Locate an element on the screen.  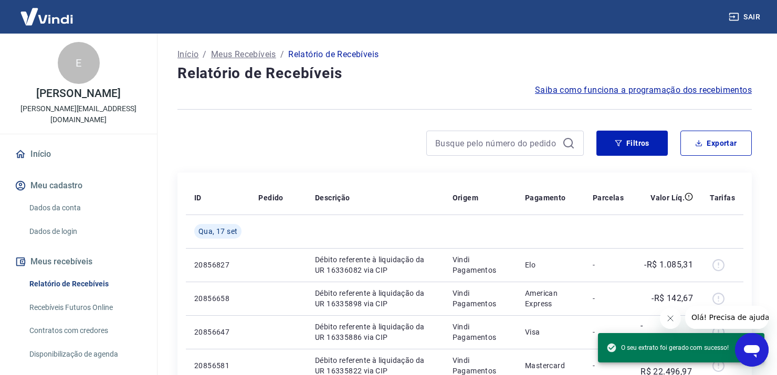
p: Parcelas is located at coordinates (608, 198).